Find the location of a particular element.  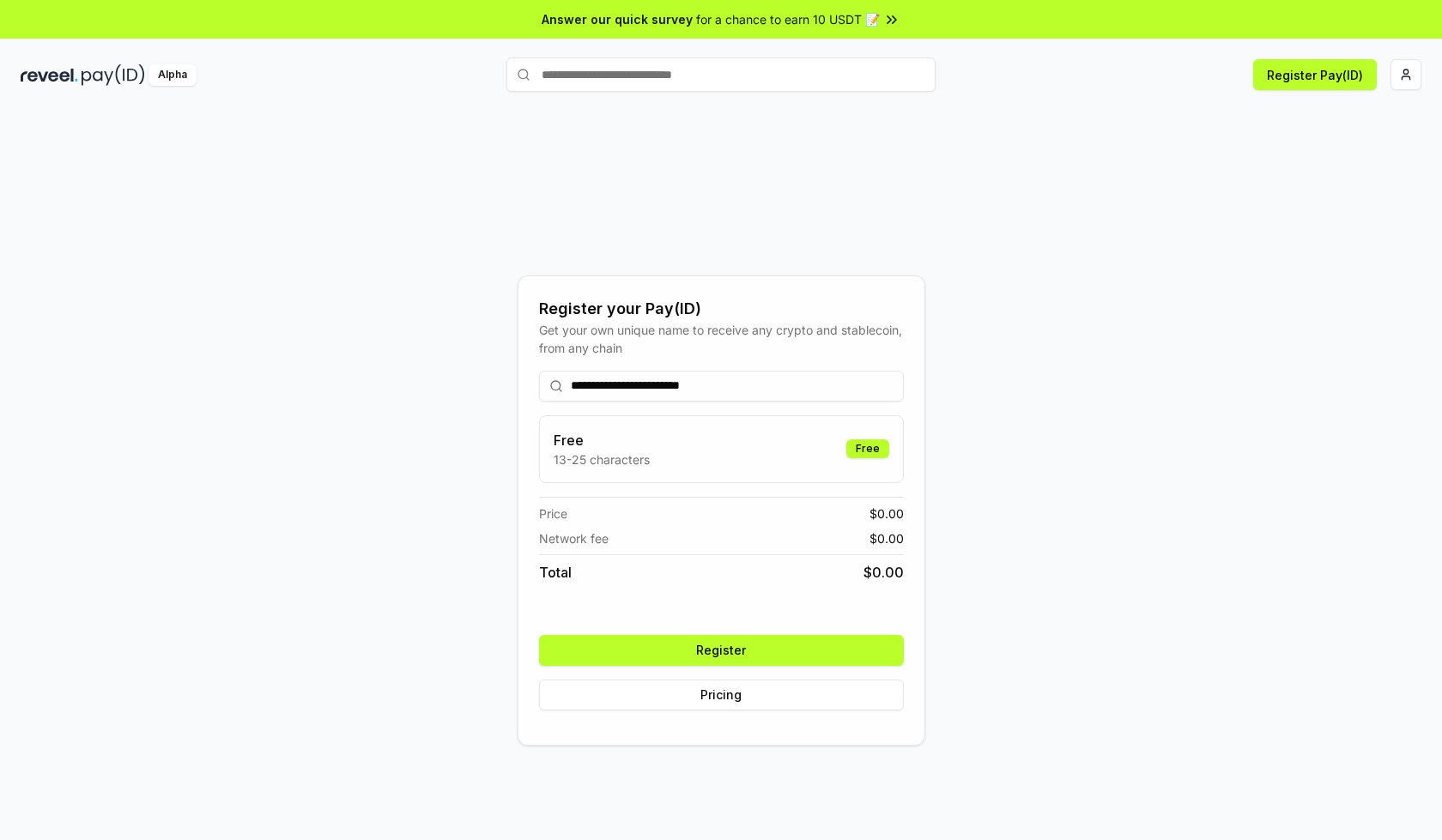

span: Answer our quick survey is located at coordinates (617, 19).